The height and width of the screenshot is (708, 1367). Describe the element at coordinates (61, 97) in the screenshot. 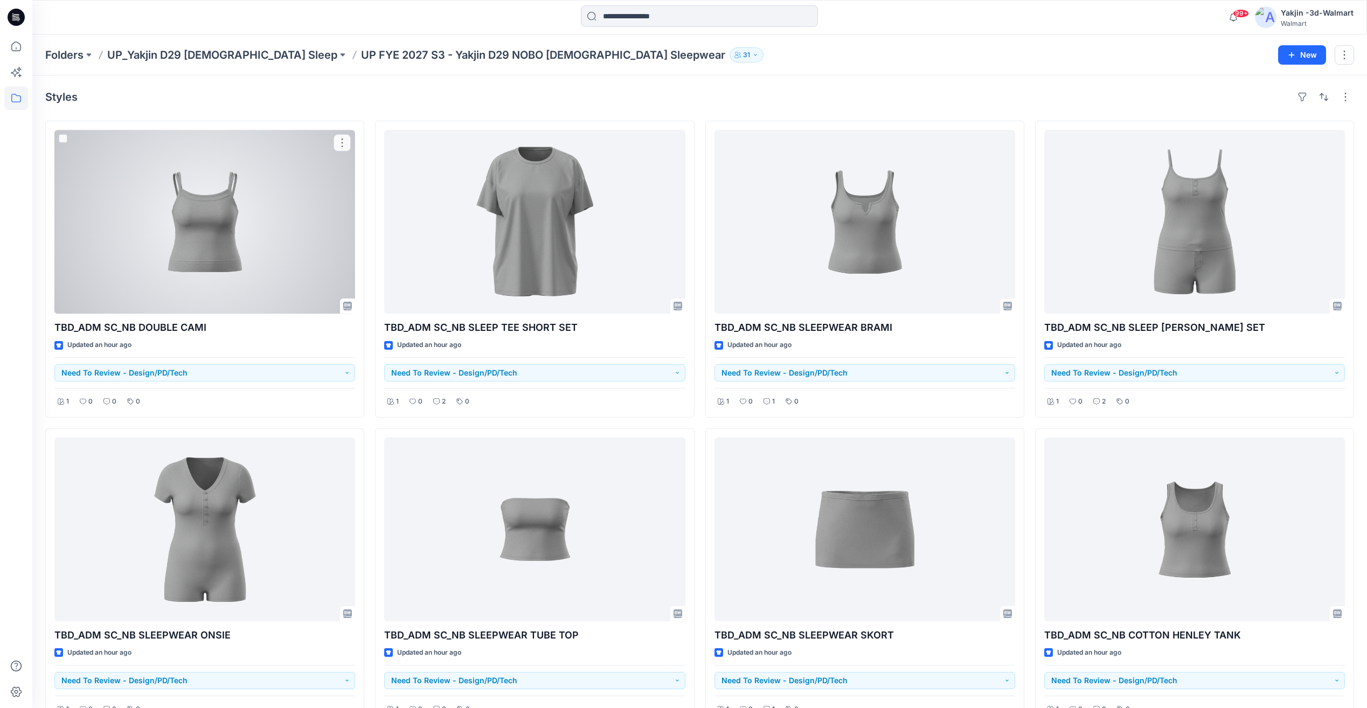

I see `h4: Styles` at that location.